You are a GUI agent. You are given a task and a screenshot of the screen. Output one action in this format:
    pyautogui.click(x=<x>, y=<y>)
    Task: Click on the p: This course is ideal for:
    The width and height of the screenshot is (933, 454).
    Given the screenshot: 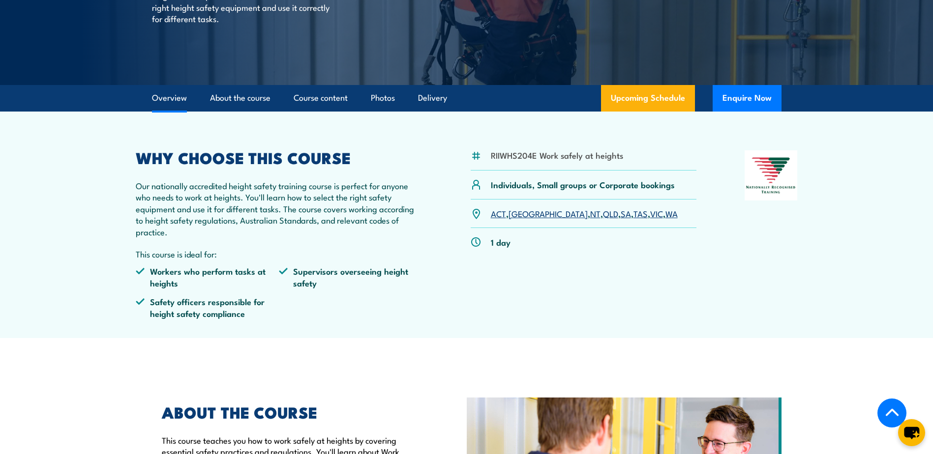 What is the action you would take?
    pyautogui.click(x=279, y=254)
    